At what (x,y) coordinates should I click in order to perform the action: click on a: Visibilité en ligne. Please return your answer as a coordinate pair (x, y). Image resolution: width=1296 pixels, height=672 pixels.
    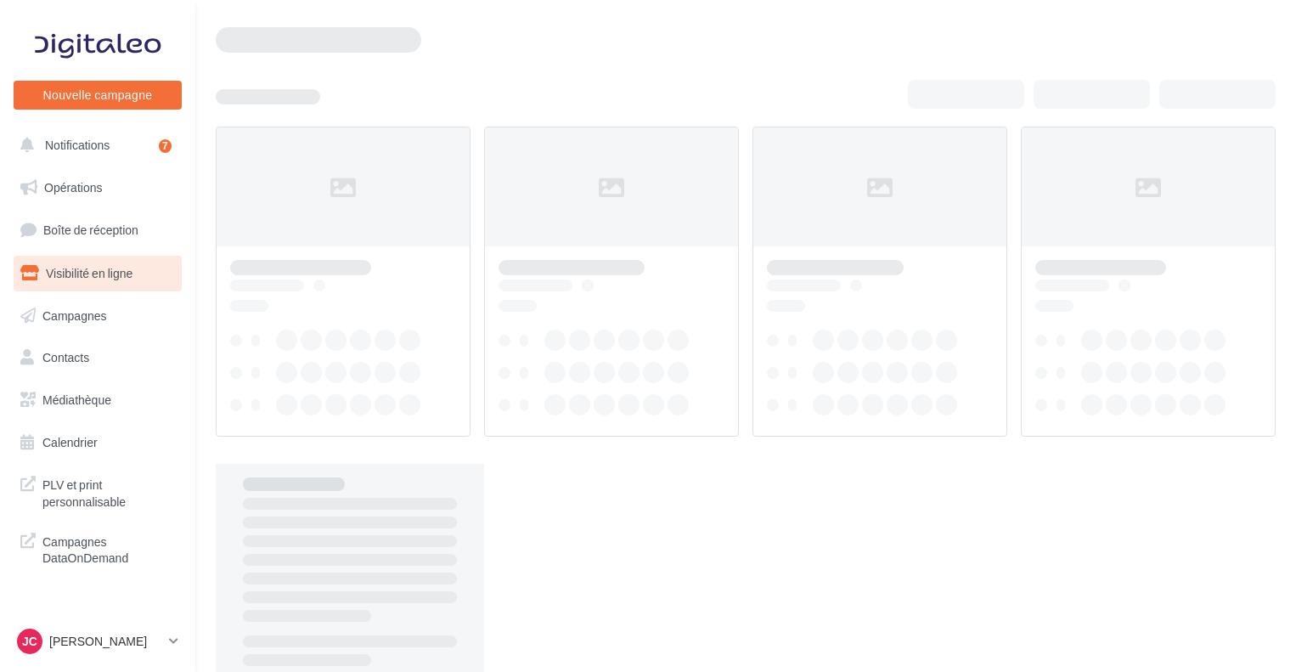
    Looking at the image, I should click on (98, 273).